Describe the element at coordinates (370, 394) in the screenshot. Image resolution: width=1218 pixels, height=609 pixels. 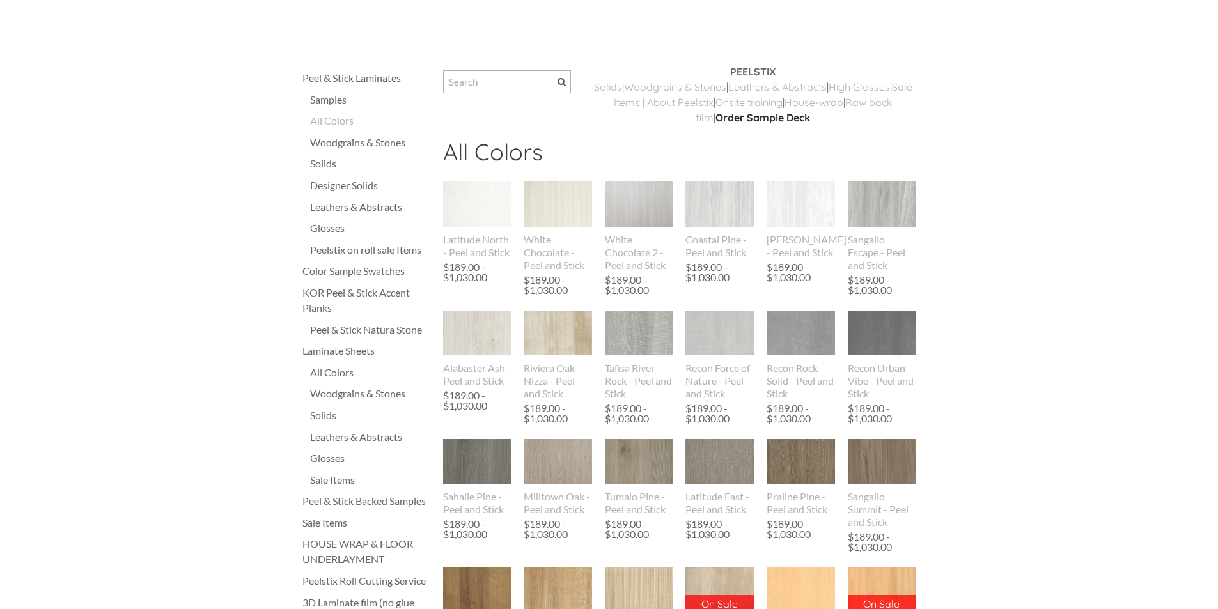
I see `div: Woodgrains & Stones` at that location.